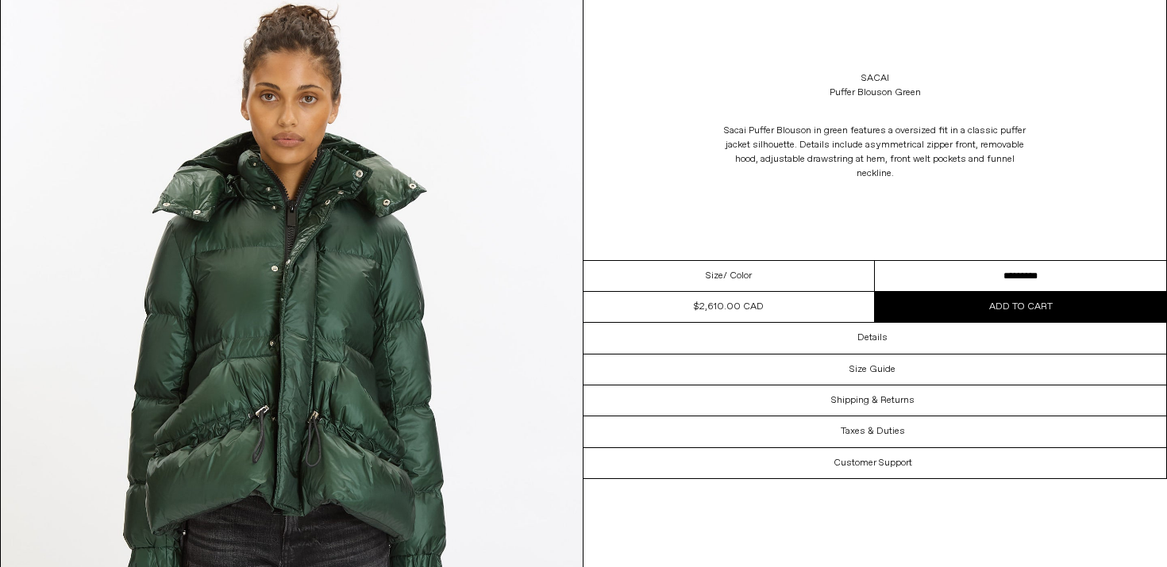  What do you see at coordinates (729, 307) in the screenshot?
I see `div: $2,610.00 CAD` at bounding box center [729, 307].